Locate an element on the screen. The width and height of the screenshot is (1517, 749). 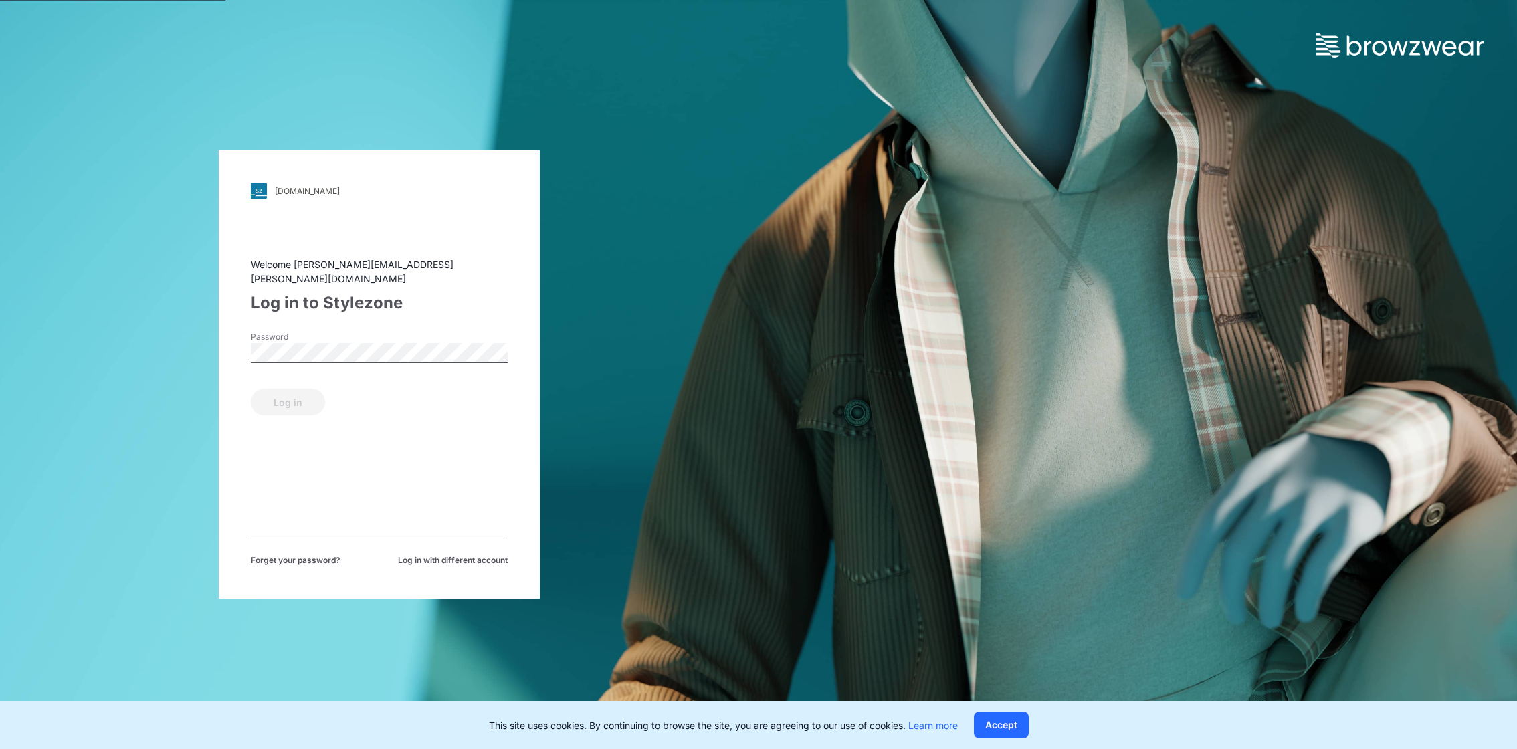
label: Password is located at coordinates (298, 337).